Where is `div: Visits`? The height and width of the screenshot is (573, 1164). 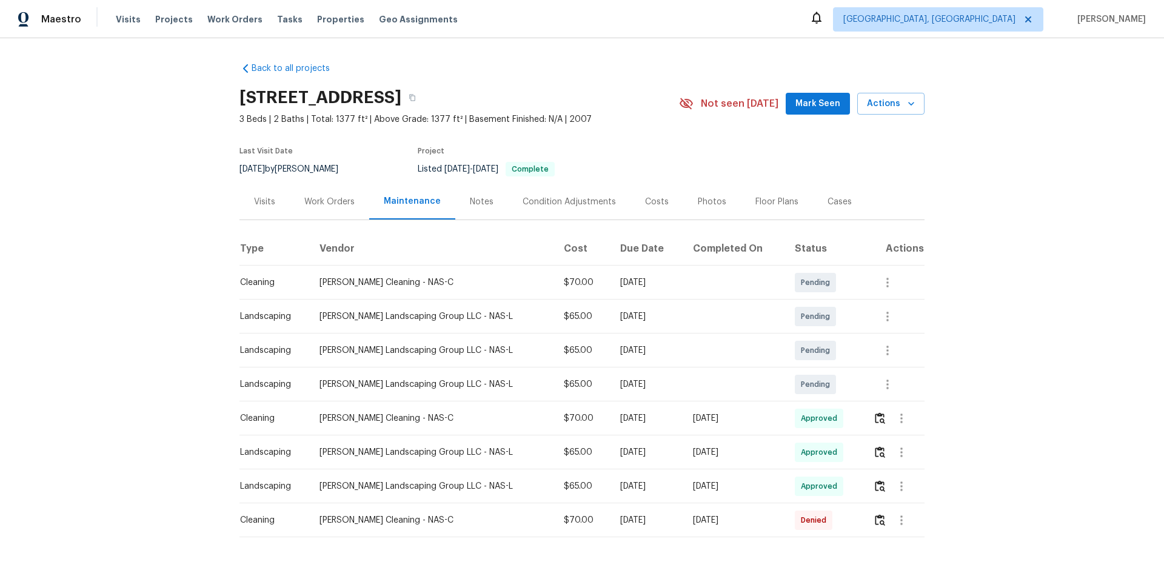
div: Visits is located at coordinates (264, 202).